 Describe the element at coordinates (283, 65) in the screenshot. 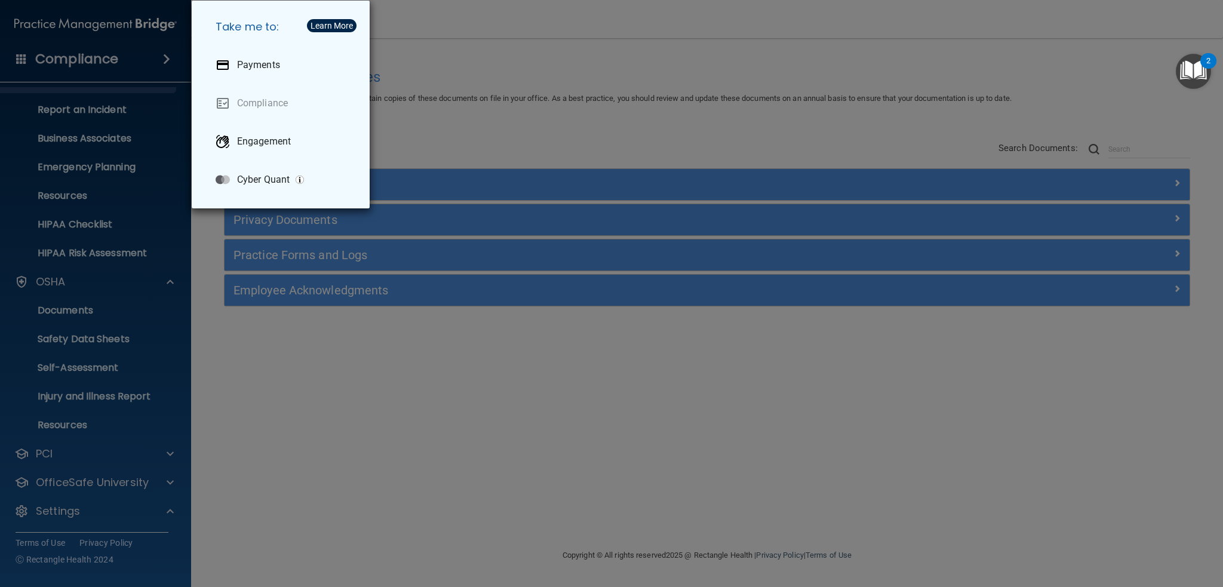

I see `a: Payments` at that location.